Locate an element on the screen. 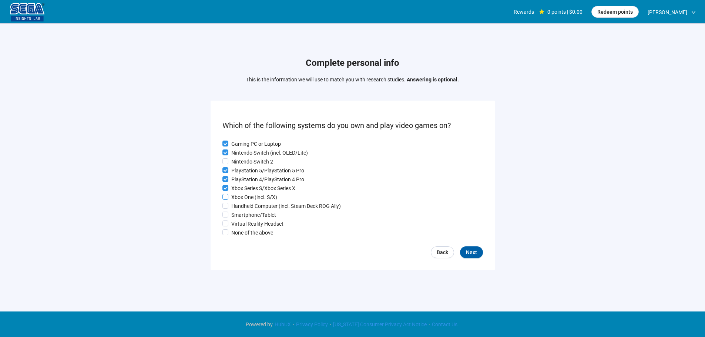  p: Gaming PC or Laptop is located at coordinates (256, 144).